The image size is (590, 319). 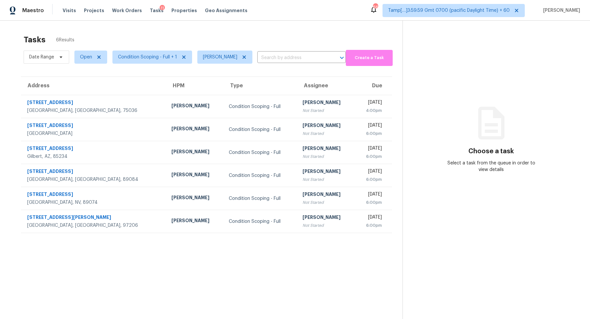 I want to click on div: 4:00pm, so click(x=371, y=110).